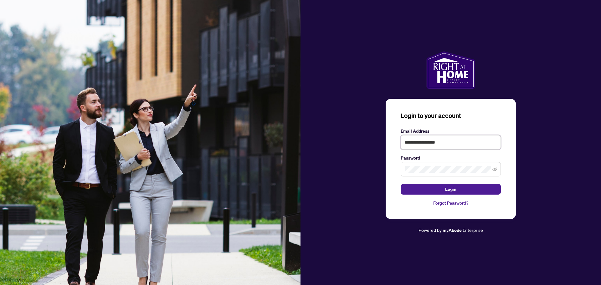 The height and width of the screenshot is (285, 601). What do you see at coordinates (452, 230) in the screenshot?
I see `a: myAbode` at bounding box center [452, 230].